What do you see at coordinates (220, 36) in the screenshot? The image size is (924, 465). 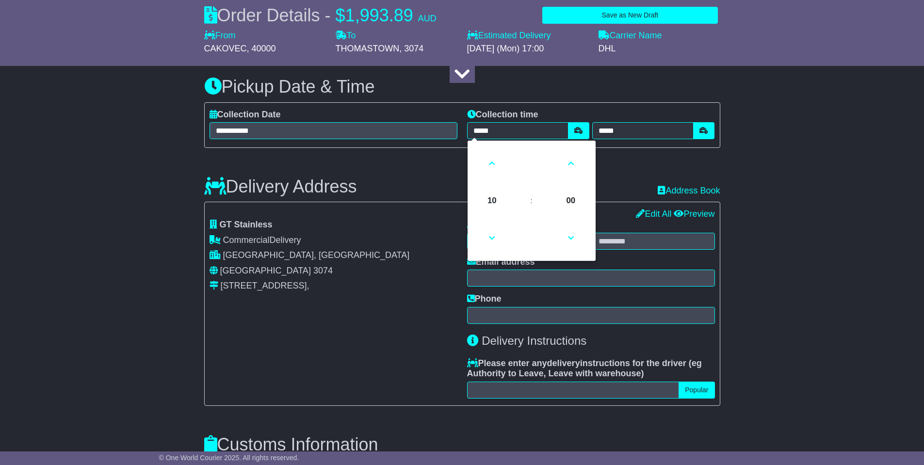 I see `label: From` at bounding box center [220, 36].